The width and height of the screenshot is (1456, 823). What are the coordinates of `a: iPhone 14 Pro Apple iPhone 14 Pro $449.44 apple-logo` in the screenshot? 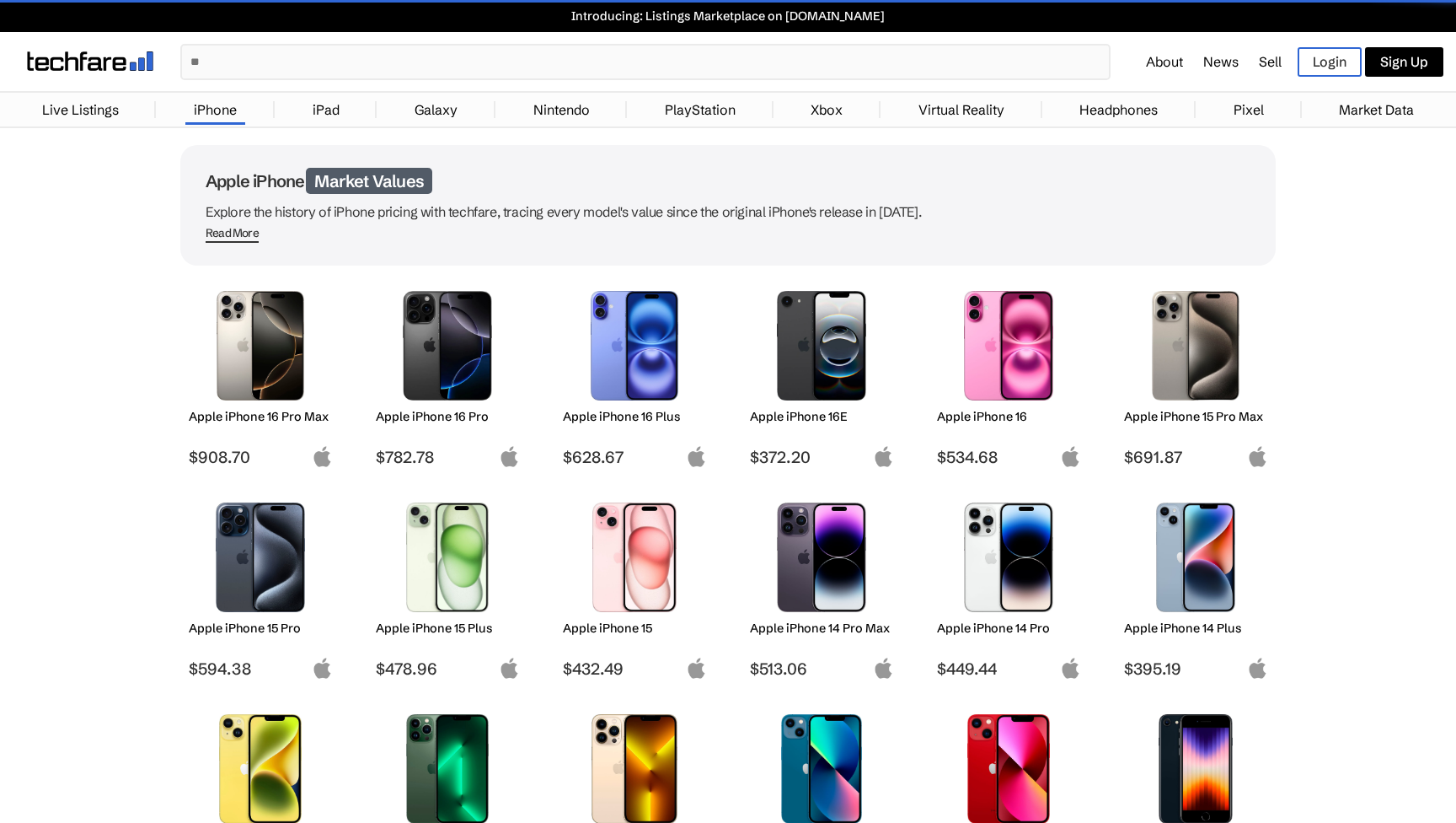 It's located at (1009, 586).